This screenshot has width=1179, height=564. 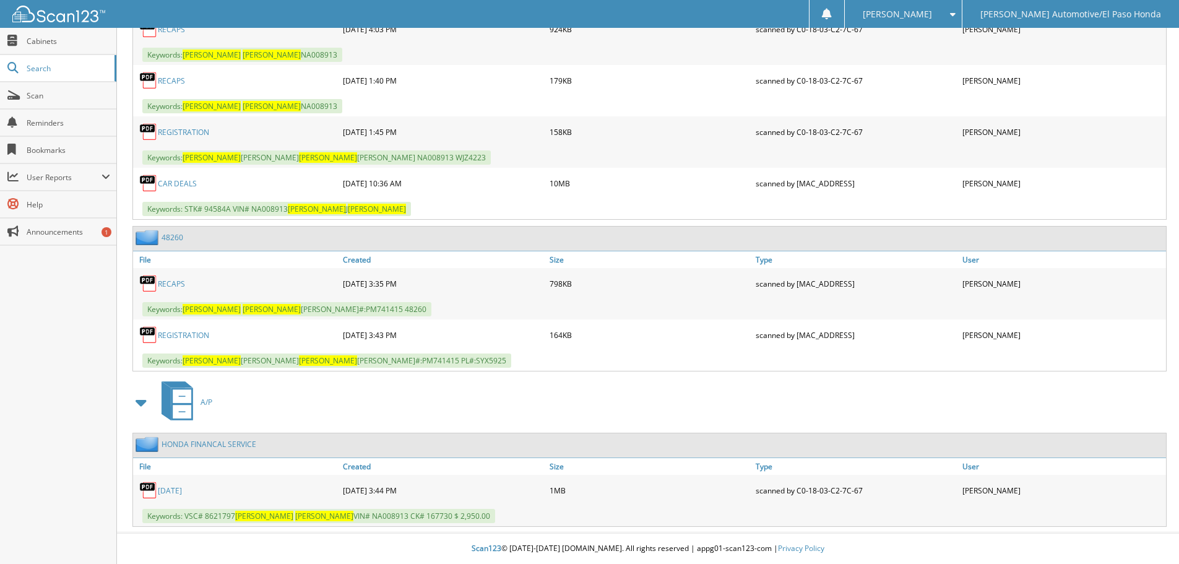 I want to click on span: Cabinets, so click(x=68, y=41).